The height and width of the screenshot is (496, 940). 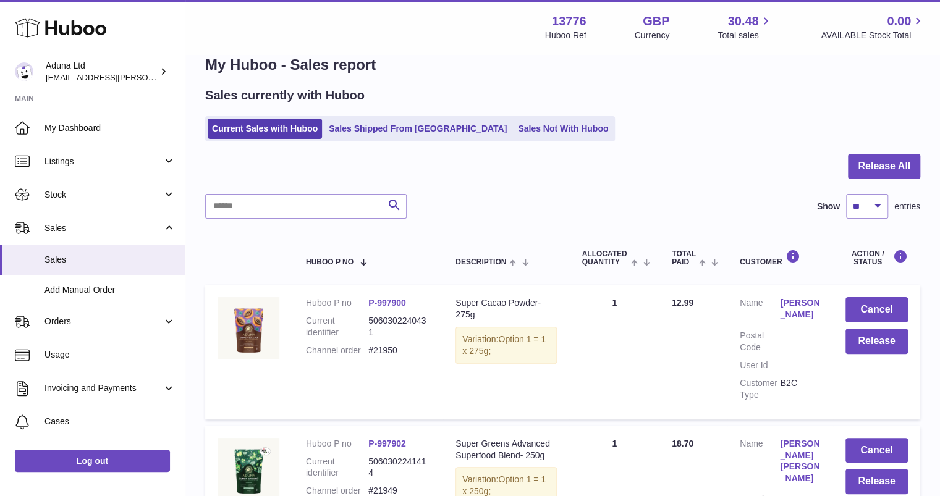 What do you see at coordinates (110, 421) in the screenshot?
I see `span: Cases` at bounding box center [110, 421].